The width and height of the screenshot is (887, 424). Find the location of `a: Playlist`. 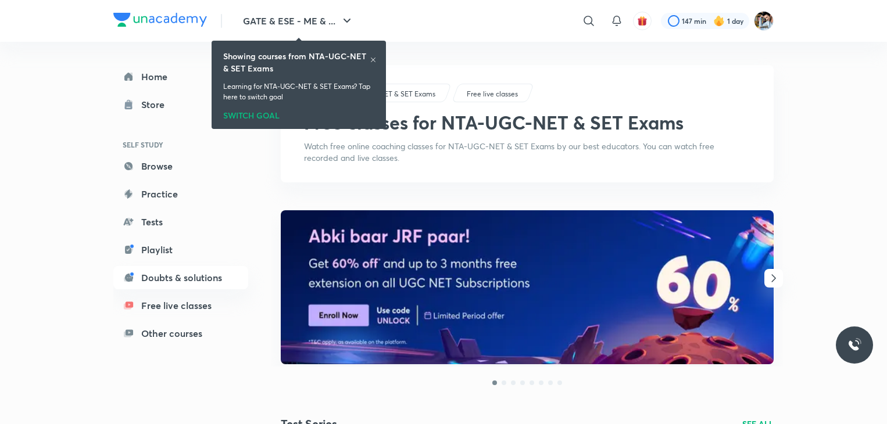

a: Playlist is located at coordinates (181, 250).